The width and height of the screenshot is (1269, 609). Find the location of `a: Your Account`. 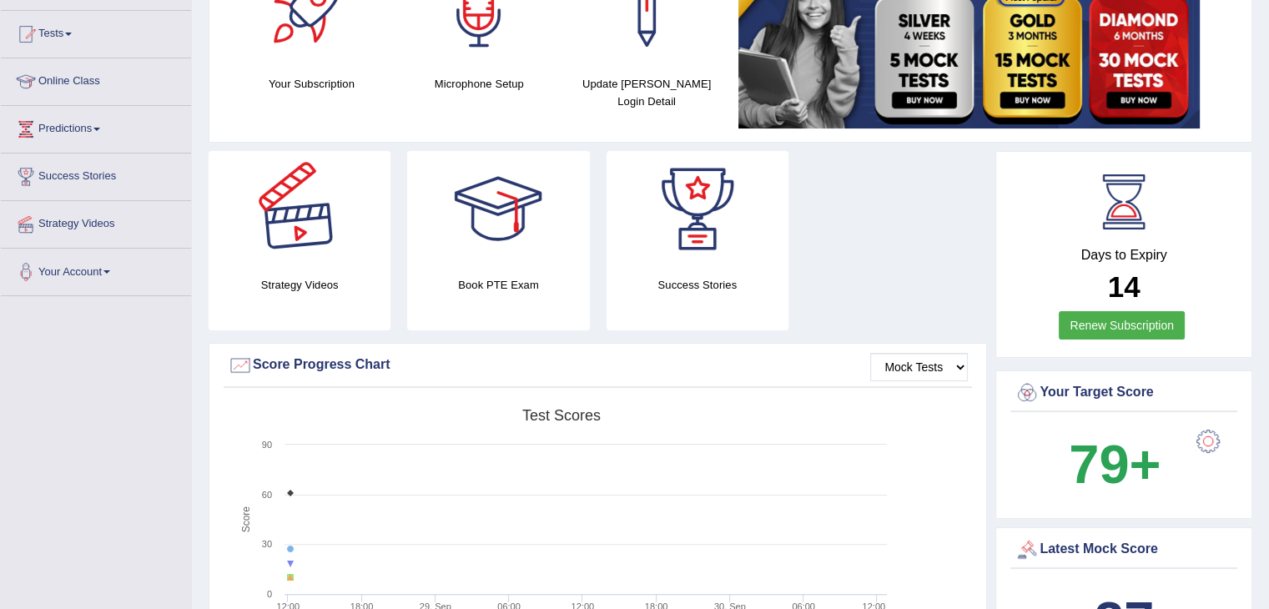

a: Your Account is located at coordinates (96, 270).